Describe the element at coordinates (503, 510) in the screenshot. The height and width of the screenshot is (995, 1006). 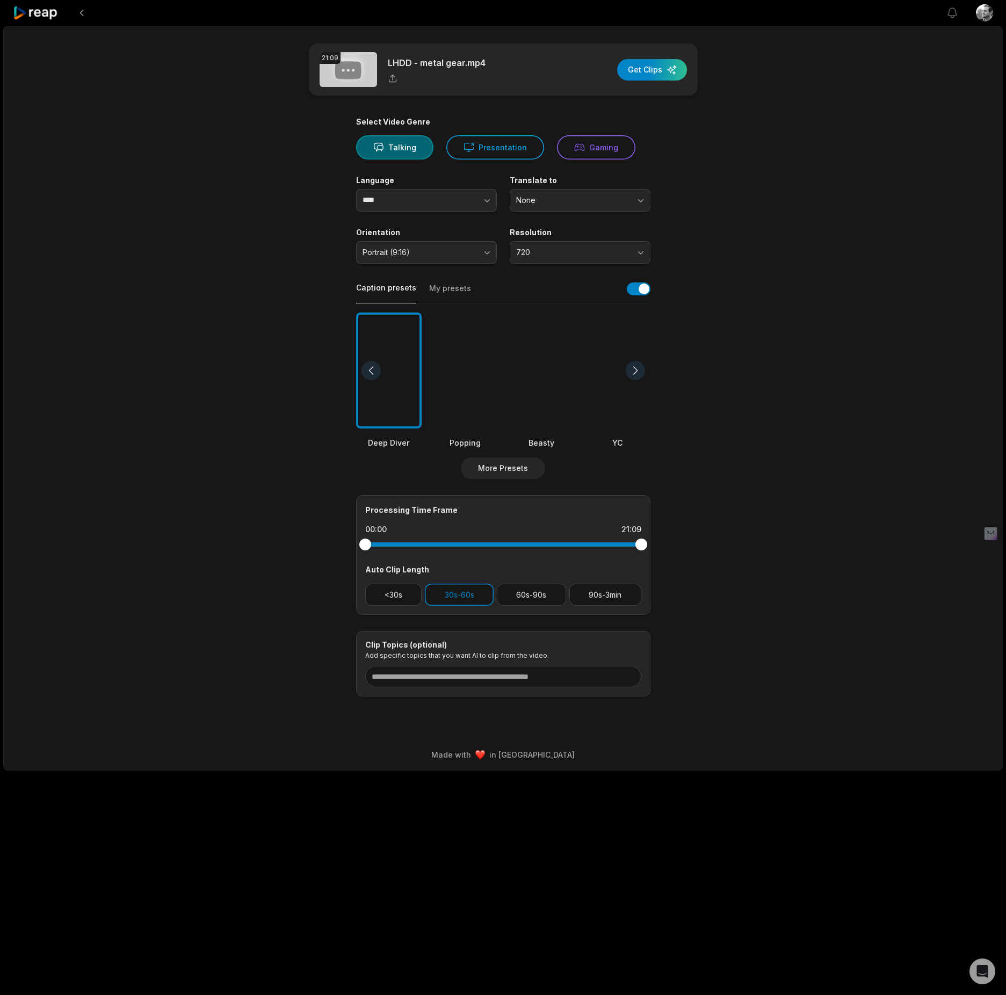
I see `div: Processing Time Frame` at that location.